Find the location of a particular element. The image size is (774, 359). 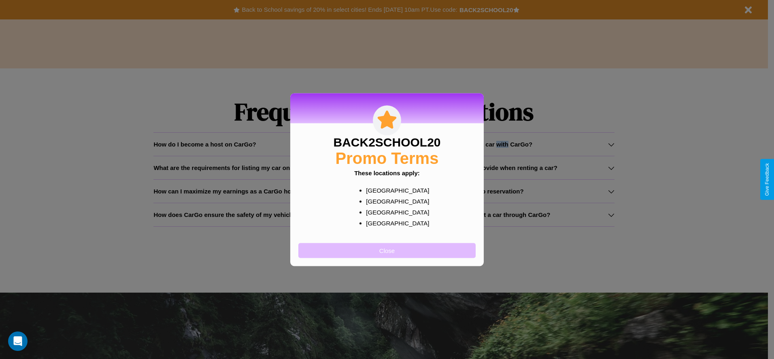

div: Open Intercom Messenger is located at coordinates (18, 341).